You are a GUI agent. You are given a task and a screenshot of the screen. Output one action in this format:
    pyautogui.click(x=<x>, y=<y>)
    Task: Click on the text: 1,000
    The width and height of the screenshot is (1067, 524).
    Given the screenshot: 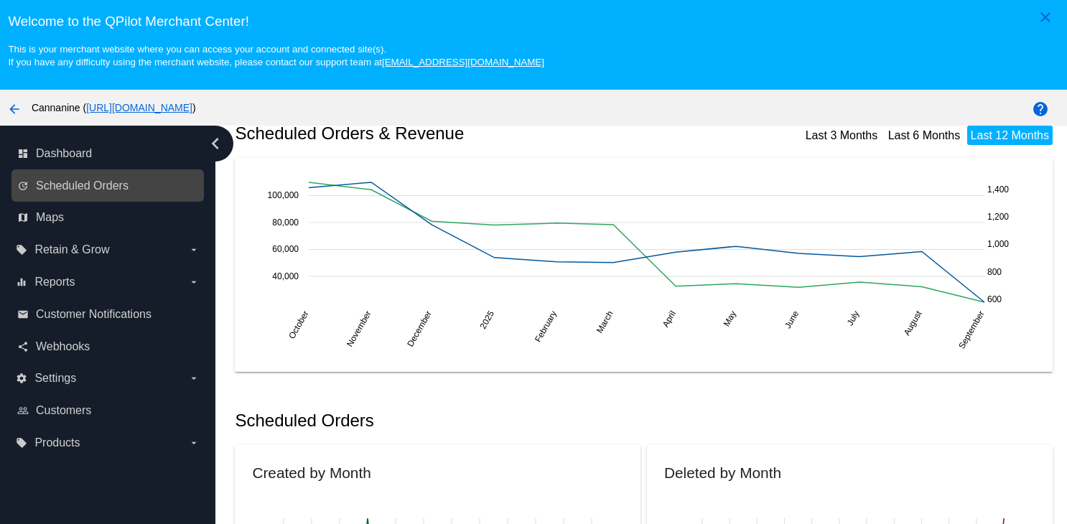 What is the action you would take?
    pyautogui.click(x=998, y=244)
    